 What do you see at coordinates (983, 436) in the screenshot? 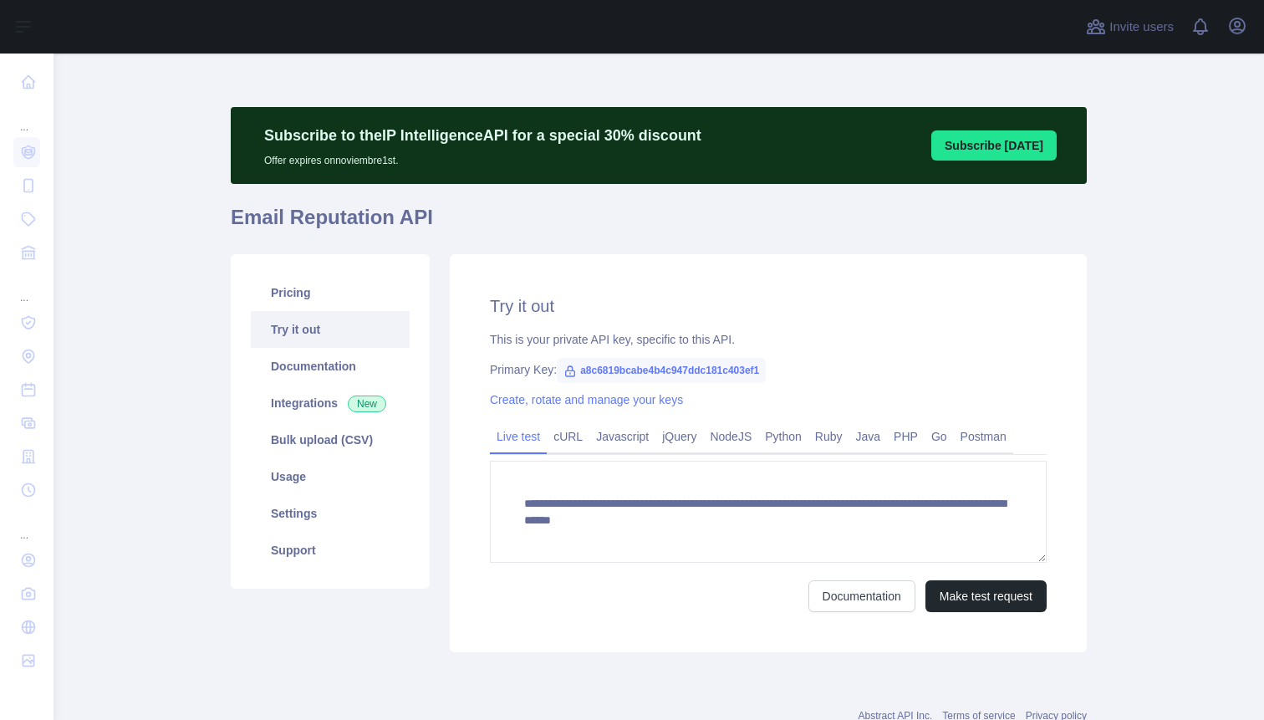
I see `a: Postman` at bounding box center [983, 436].